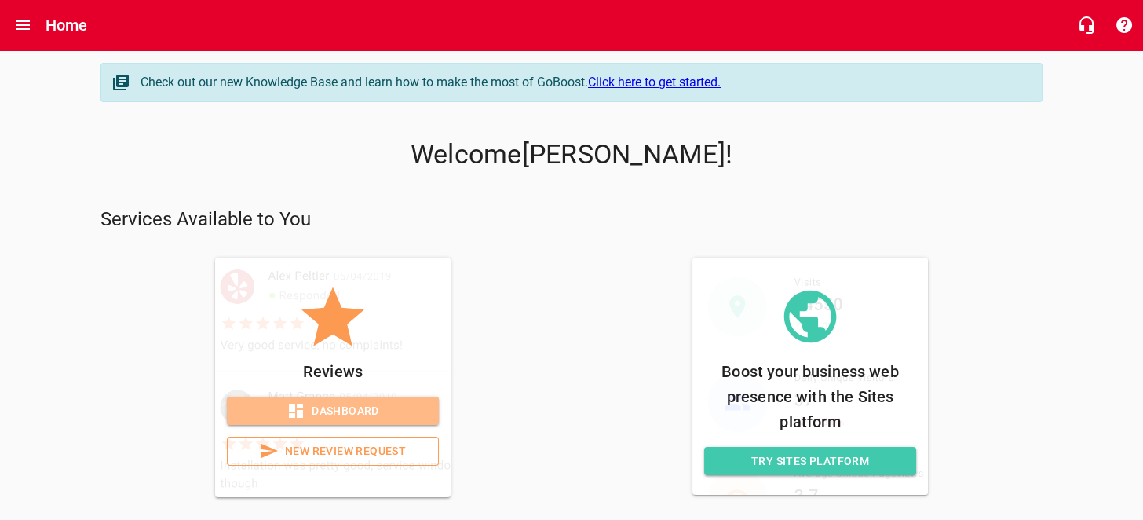  Describe the element at coordinates (333, 411) in the screenshot. I see `span: Dashboard` at that location.